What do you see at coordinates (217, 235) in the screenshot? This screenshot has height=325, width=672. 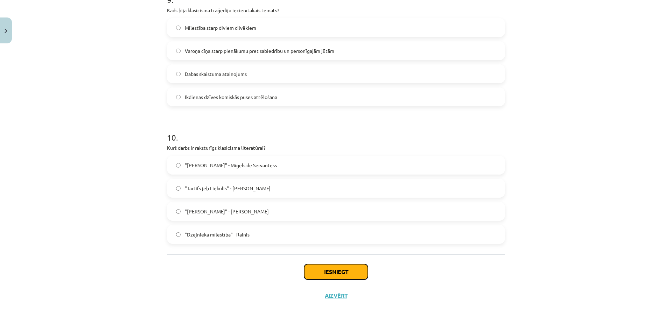 I see `span: "Dzejnieka mīlestība" - Rainis` at bounding box center [217, 235].